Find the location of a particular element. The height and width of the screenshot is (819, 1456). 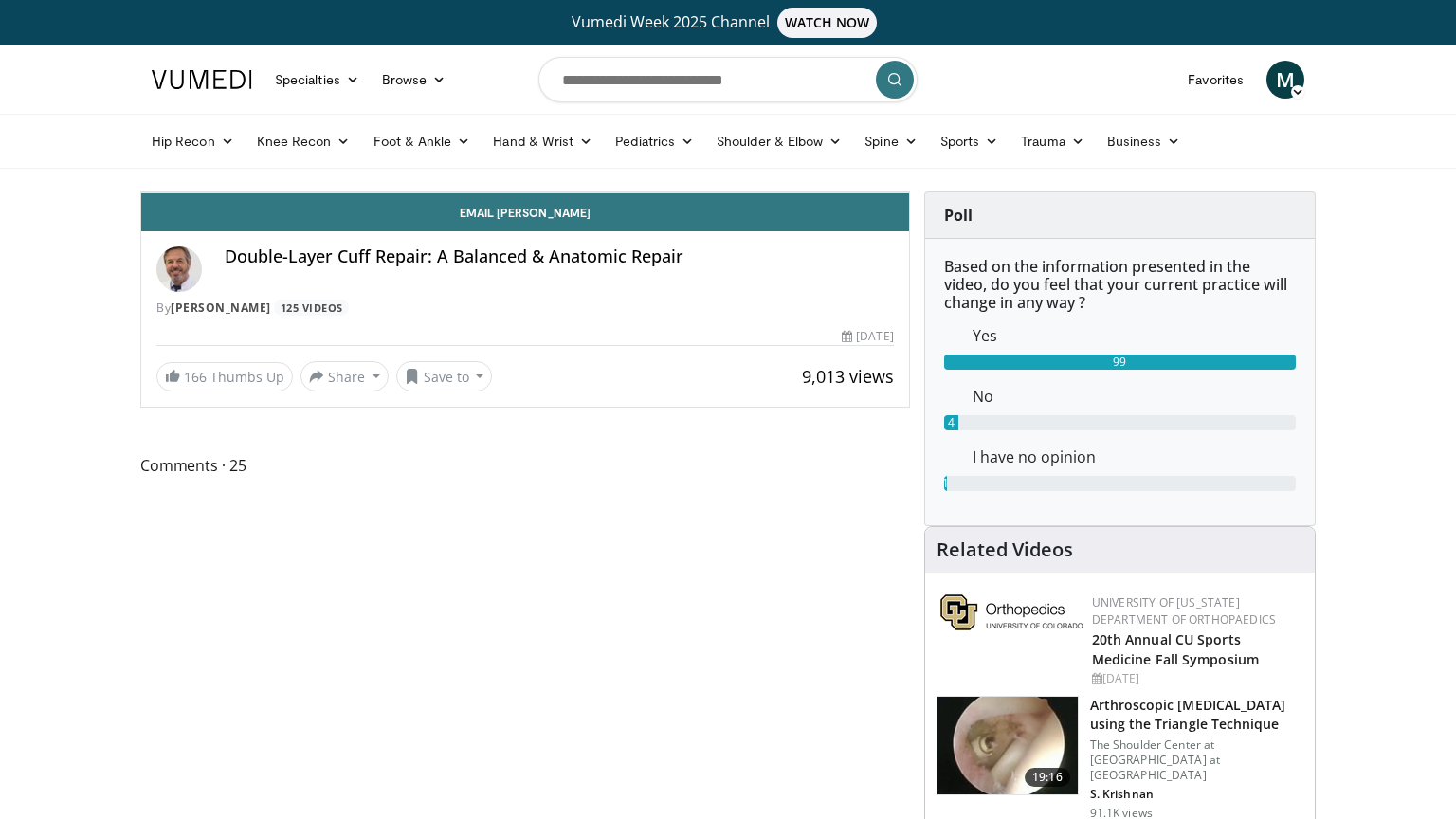

span: M is located at coordinates (1286, 80).